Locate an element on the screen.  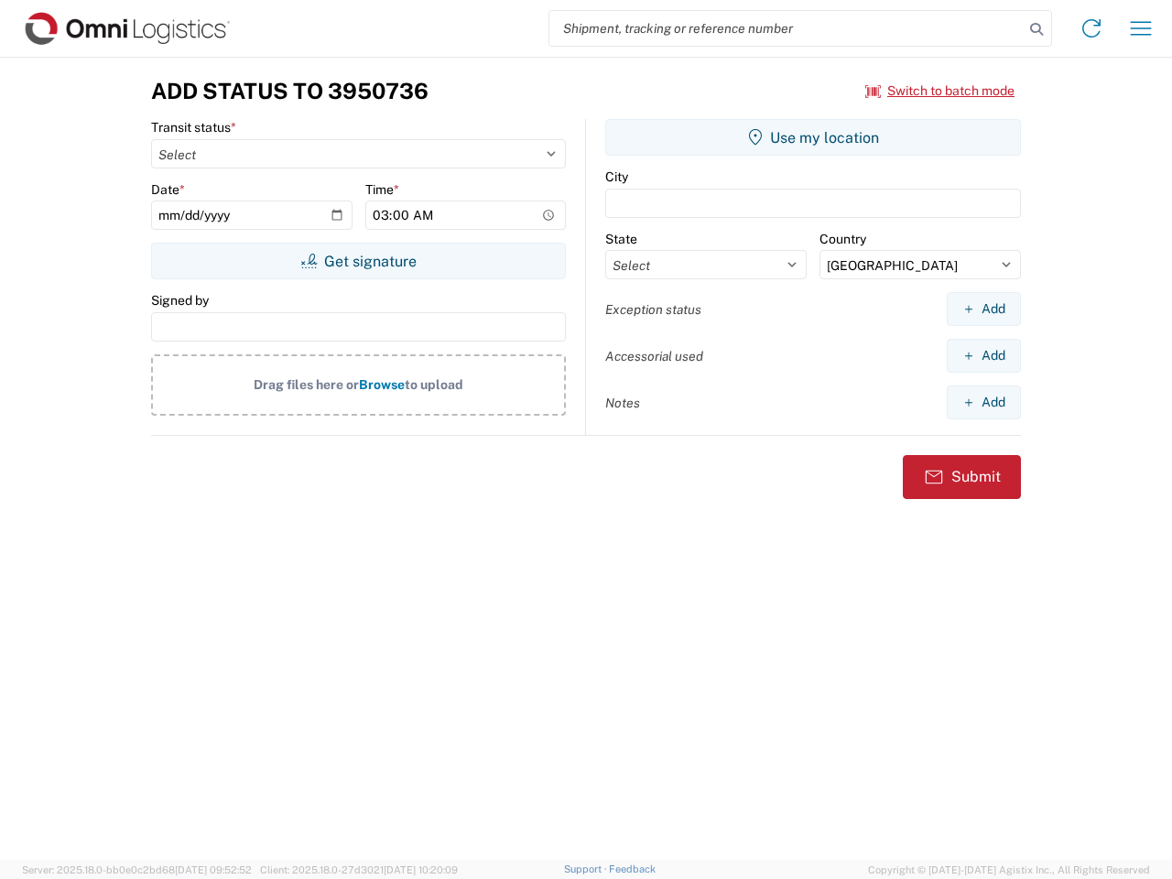
label: Signed by is located at coordinates (179, 300).